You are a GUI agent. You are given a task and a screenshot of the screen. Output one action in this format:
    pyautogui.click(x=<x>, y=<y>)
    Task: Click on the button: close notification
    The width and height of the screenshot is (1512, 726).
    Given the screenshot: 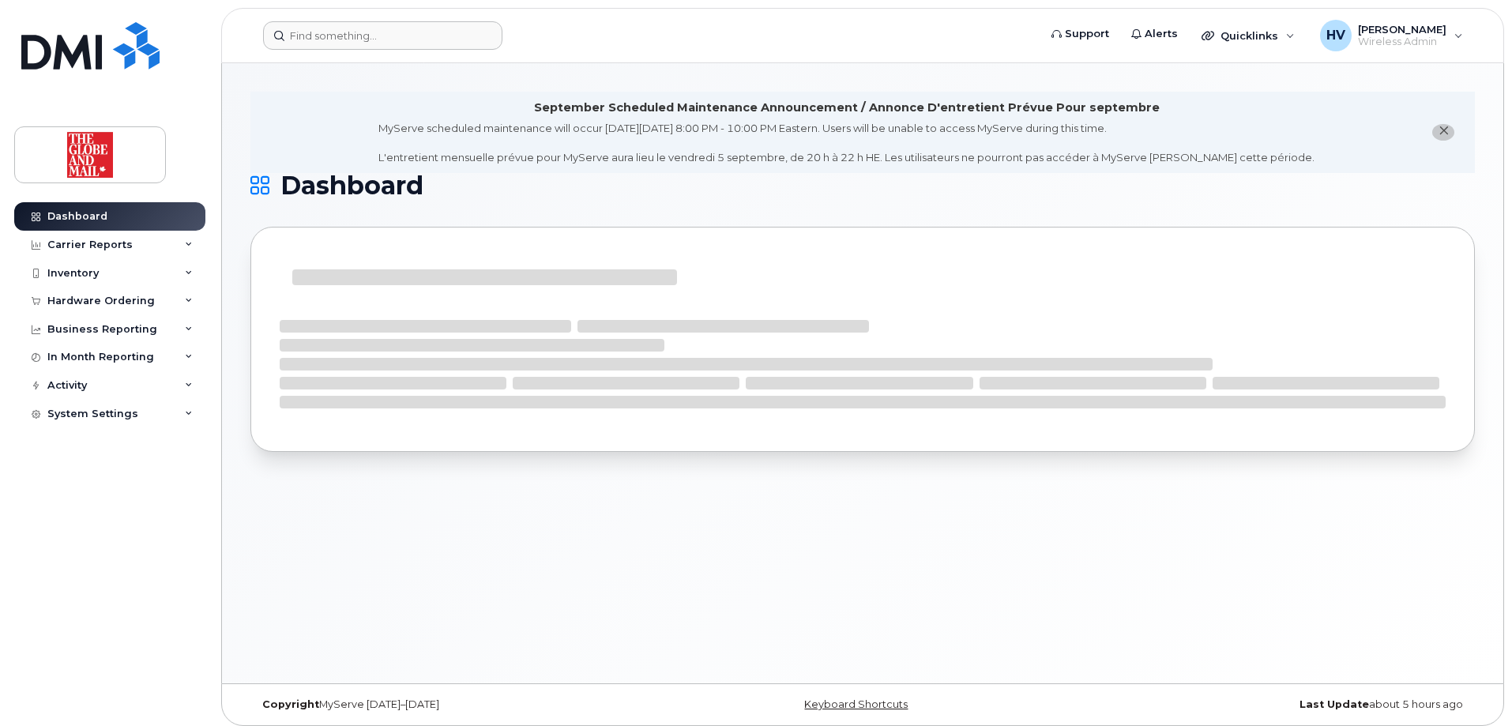 What is the action you would take?
    pyautogui.click(x=1444, y=132)
    